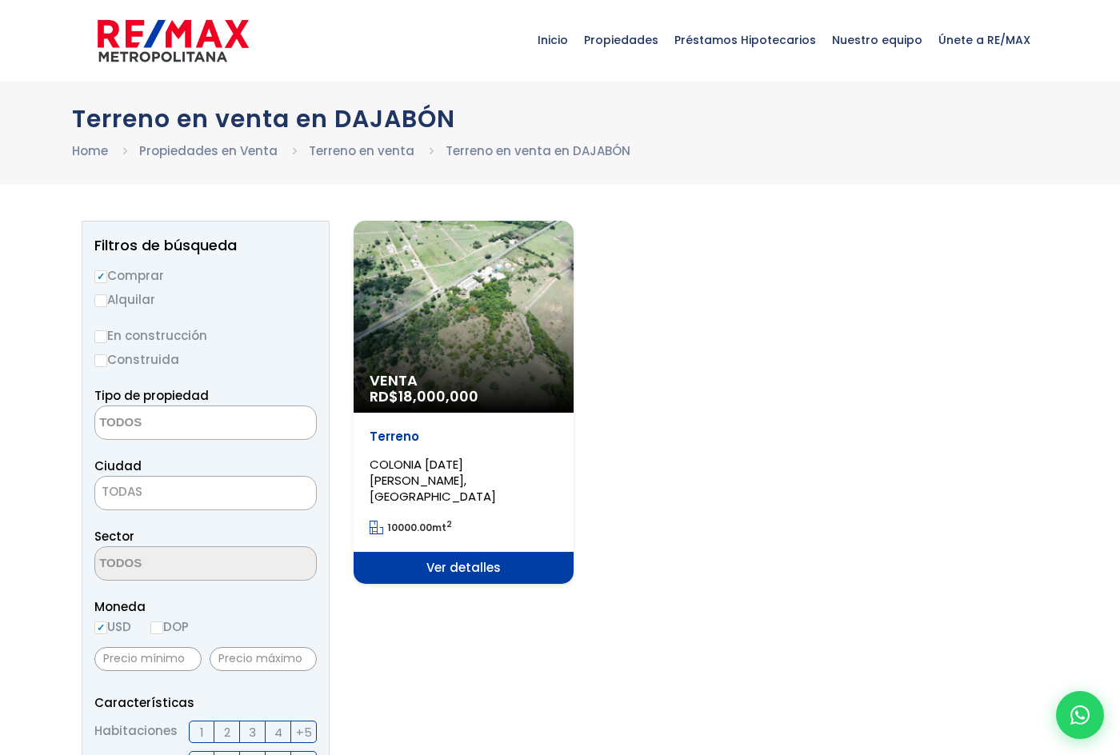 The image size is (1120, 755). I want to click on img: remax-metropolitana-logo, so click(173, 41).